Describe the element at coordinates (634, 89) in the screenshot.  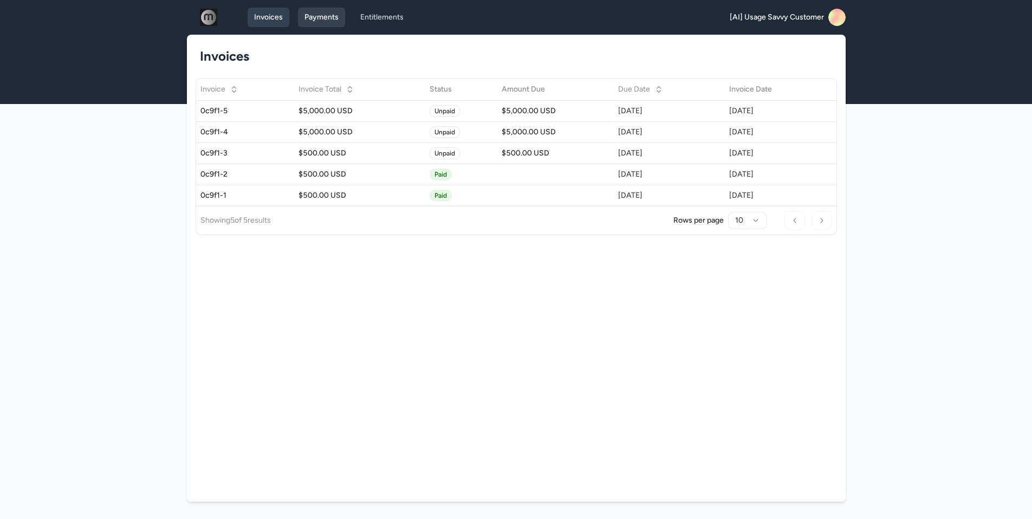
I see `span: Due Date` at that location.